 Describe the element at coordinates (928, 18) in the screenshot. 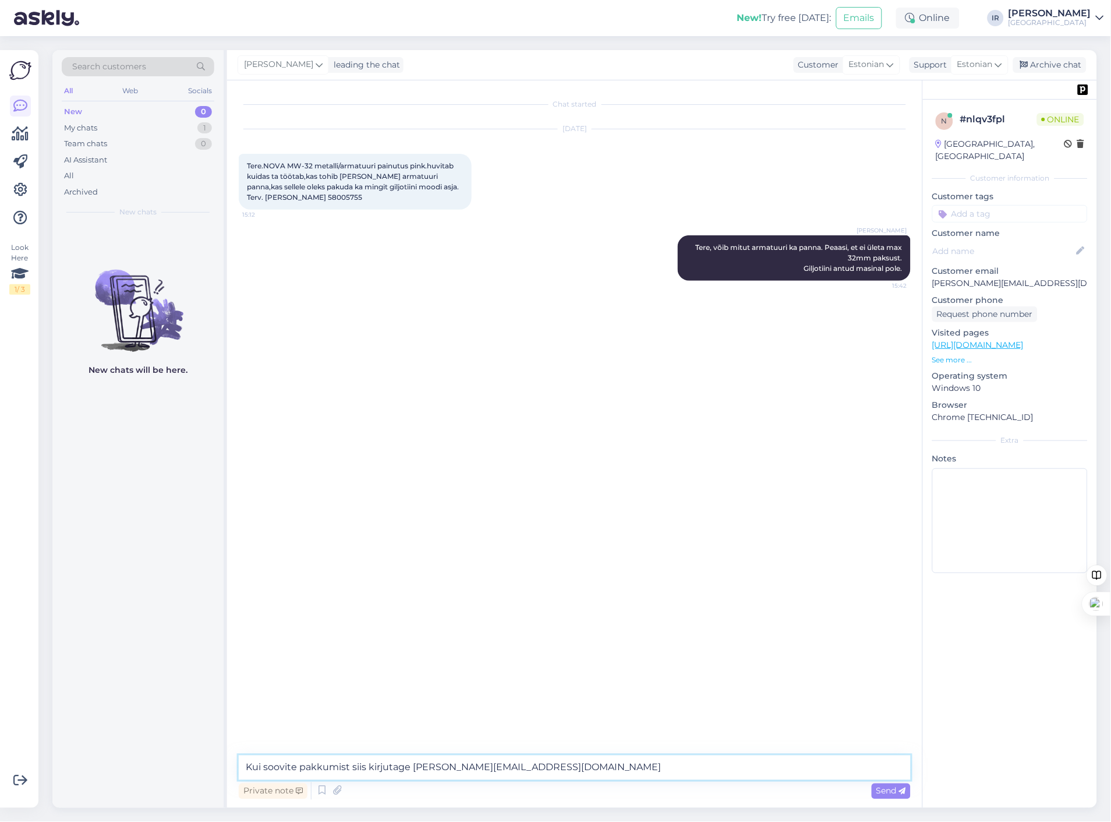

I see `div: Online` at that location.